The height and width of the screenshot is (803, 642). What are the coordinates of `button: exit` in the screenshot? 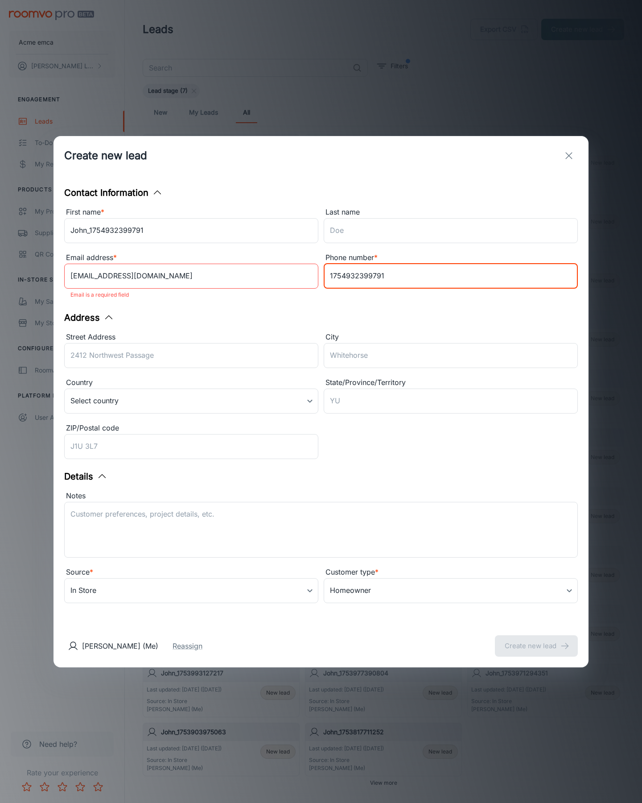 It's located at (569, 156).